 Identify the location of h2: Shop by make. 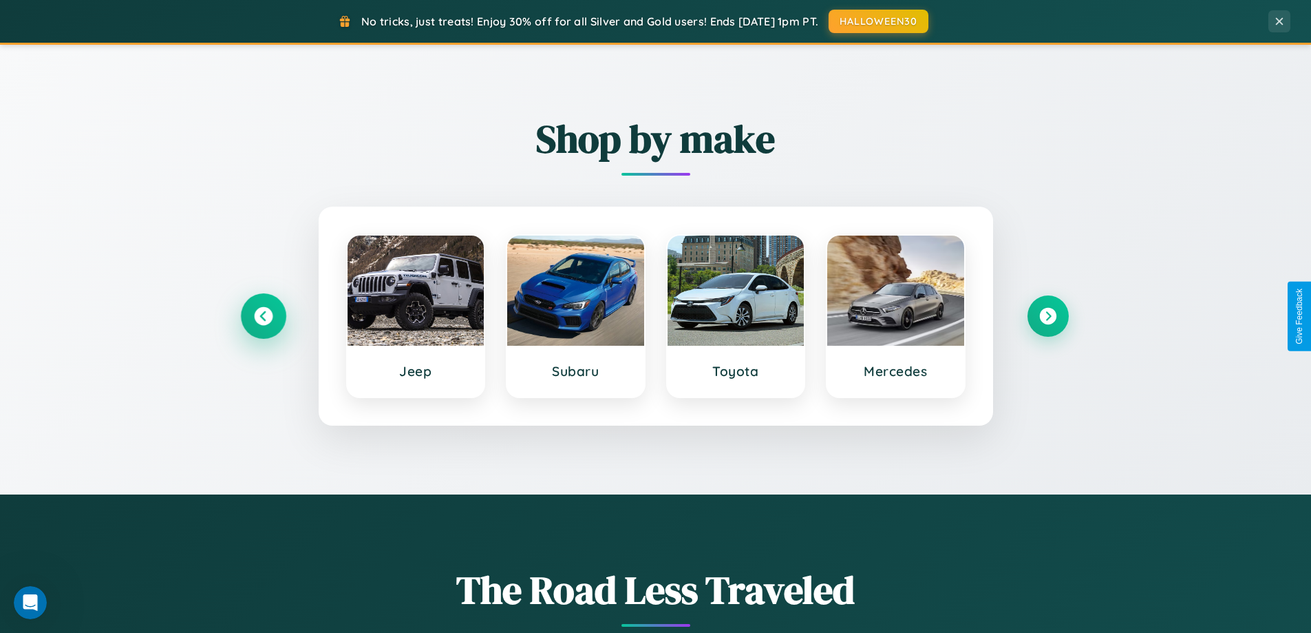
(656, 138).